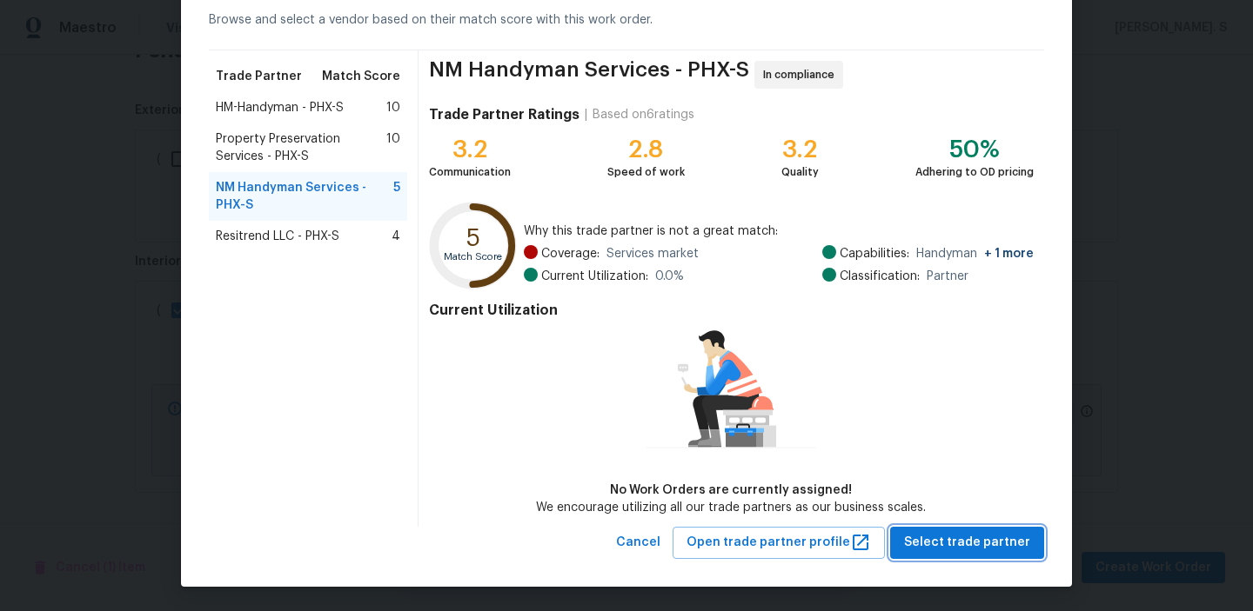  Describe the element at coordinates (974, 254) in the screenshot. I see `span: Handyman` at that location.